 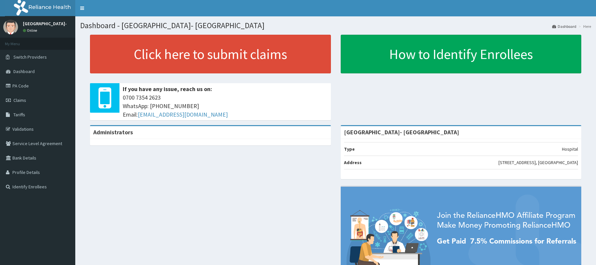 What do you see at coordinates (19, 114) in the screenshot?
I see `span: Tariffs` at bounding box center [19, 114].